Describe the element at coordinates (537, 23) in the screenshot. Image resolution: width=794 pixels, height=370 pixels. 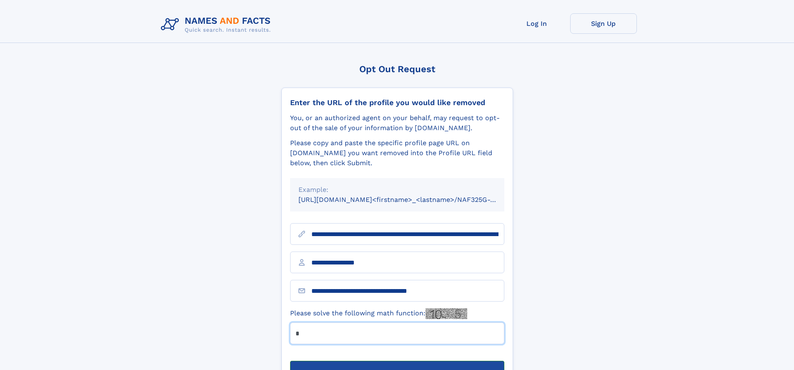
I see `a: Log In` at that location.